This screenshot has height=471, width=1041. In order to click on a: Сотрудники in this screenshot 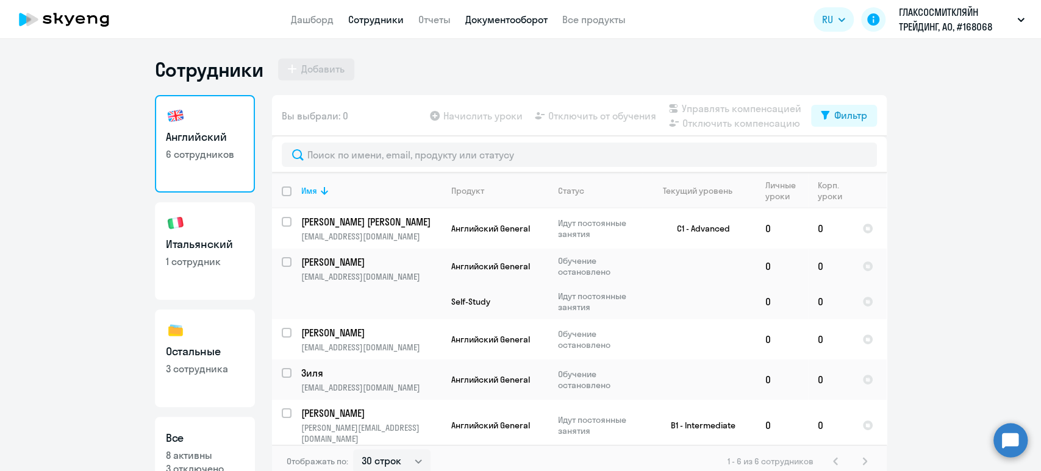, I will do `click(376, 20)`.